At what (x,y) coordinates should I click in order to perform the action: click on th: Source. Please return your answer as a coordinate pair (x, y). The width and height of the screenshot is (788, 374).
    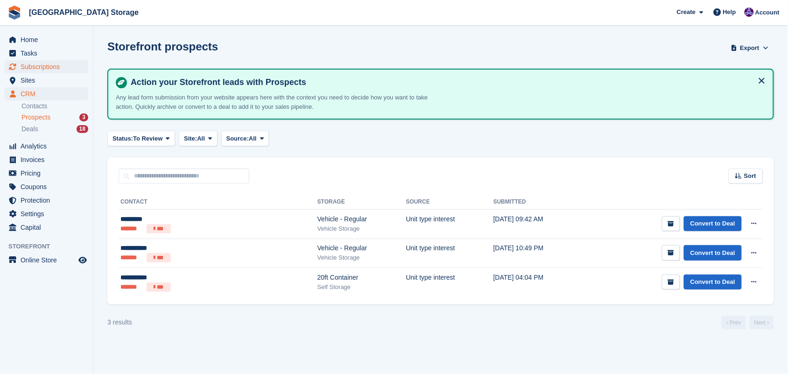
    Looking at the image, I should click on (450, 202).